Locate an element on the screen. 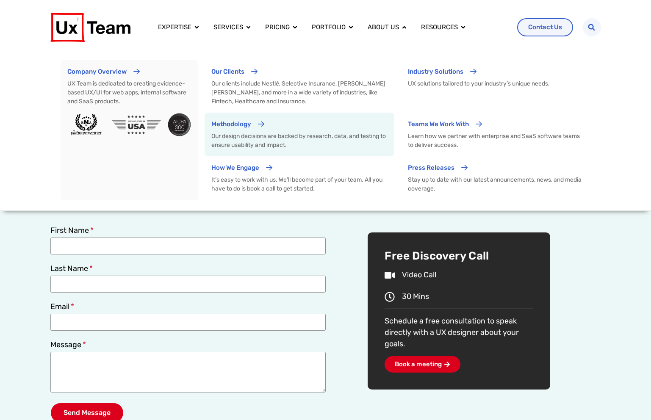 This screenshot has width=651, height=420. a: Methodology Our design decisions are backed by research, data, and testing to ensure usability an... is located at coordinates (300, 134).